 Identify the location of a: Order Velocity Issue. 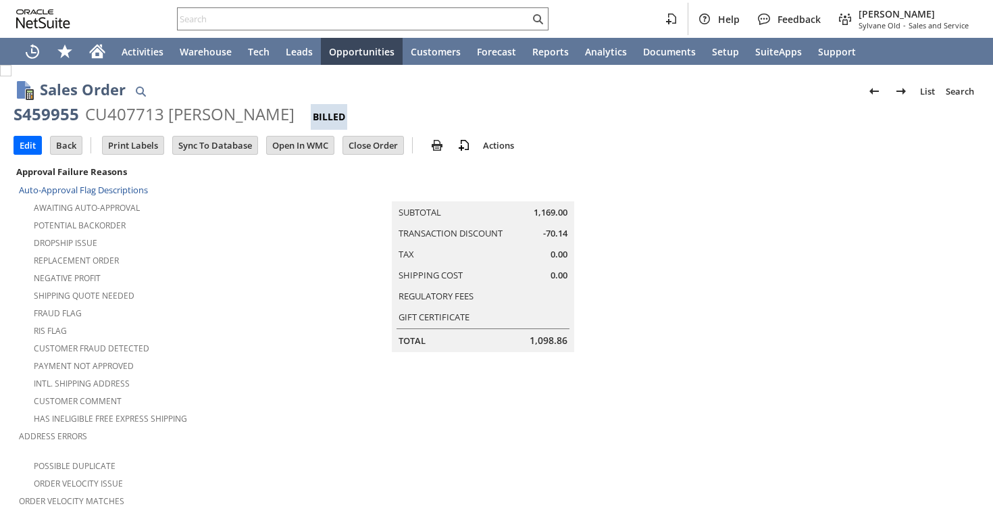
(78, 483).